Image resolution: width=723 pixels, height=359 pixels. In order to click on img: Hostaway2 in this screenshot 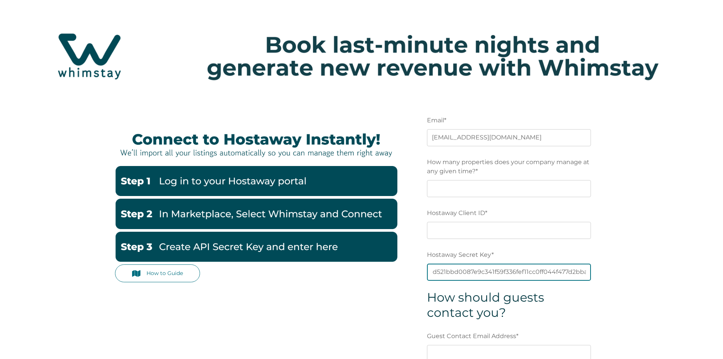, I will do `click(256, 214)`.